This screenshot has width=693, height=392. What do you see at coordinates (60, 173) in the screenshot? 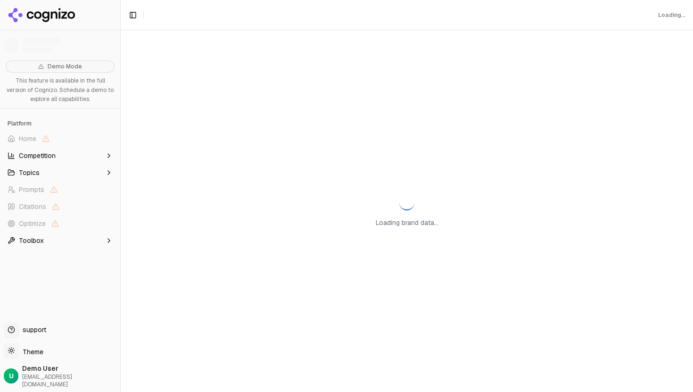
I see `button: Topics` at bounding box center [60, 173].